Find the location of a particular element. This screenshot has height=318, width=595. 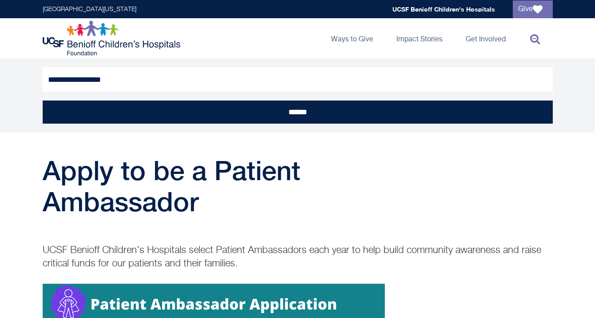

a: Ways to Give is located at coordinates (352, 38).